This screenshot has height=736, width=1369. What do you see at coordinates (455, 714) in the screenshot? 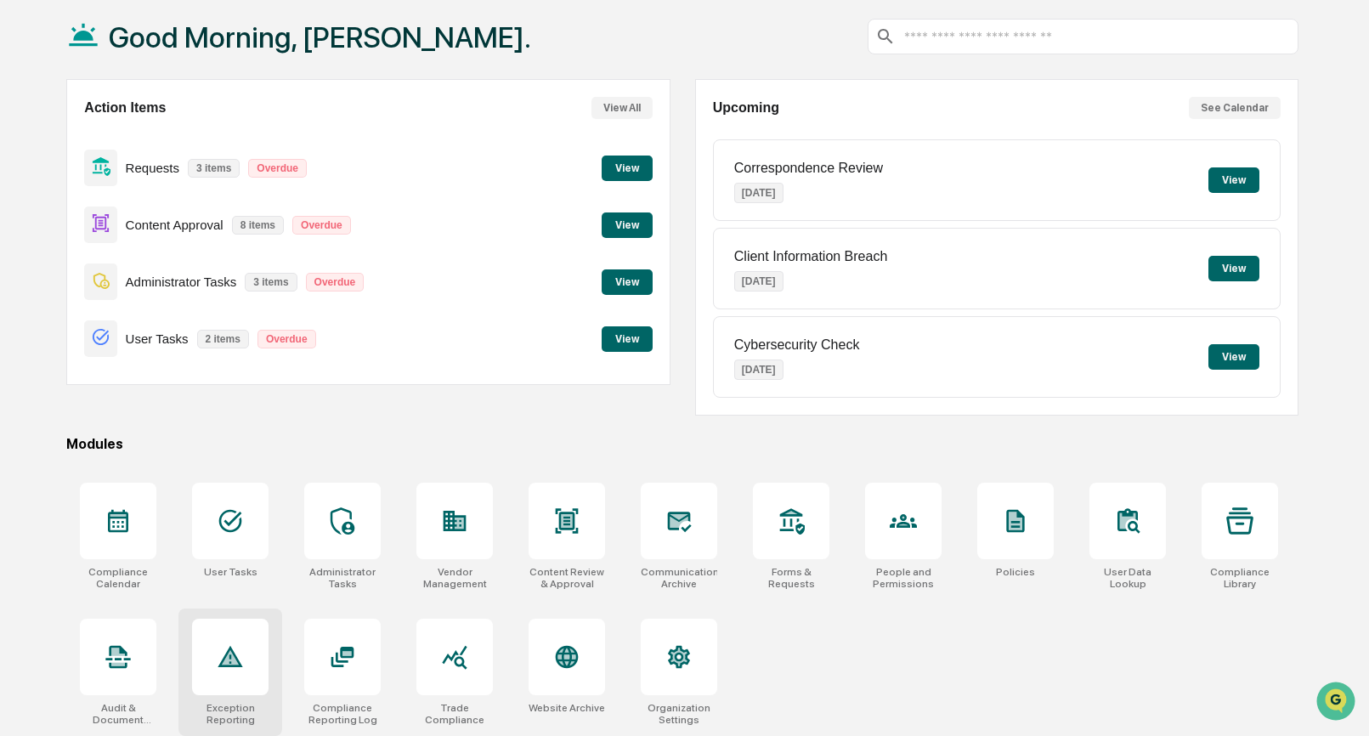
I see `div: Trade Compliance` at bounding box center [455, 714].